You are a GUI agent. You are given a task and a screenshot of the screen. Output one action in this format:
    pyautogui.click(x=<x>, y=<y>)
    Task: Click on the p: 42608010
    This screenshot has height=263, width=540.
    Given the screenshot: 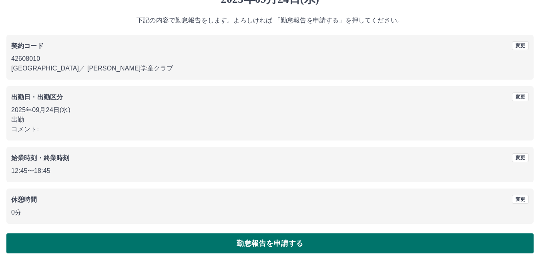 What is the action you would take?
    pyautogui.click(x=270, y=59)
    